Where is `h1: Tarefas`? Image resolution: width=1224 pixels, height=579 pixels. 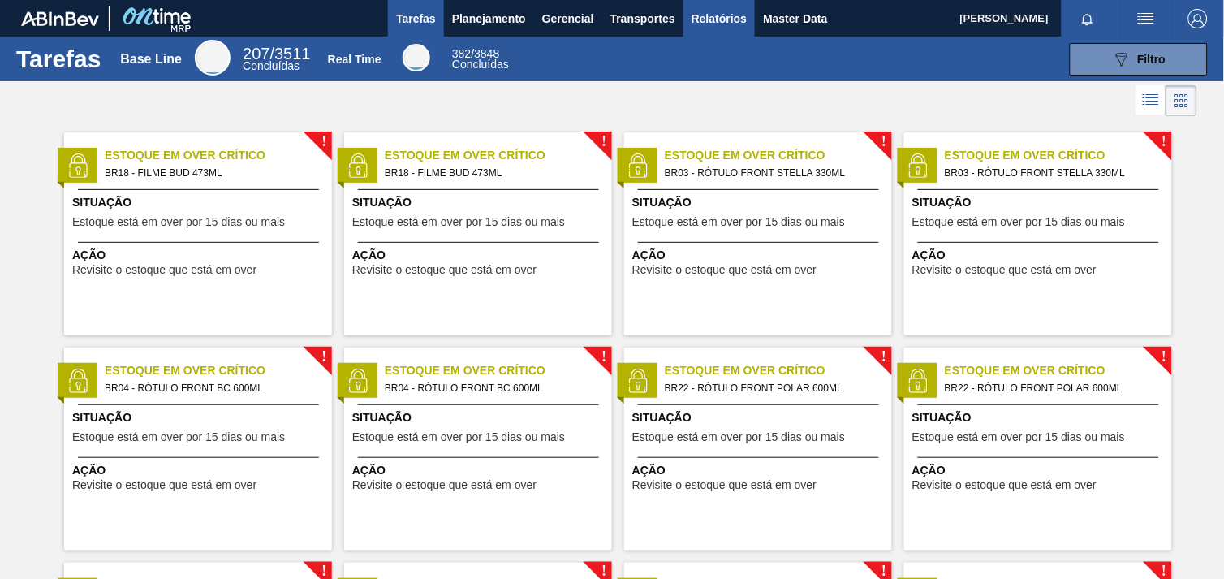
h1: Tarefas is located at coordinates (58, 58).